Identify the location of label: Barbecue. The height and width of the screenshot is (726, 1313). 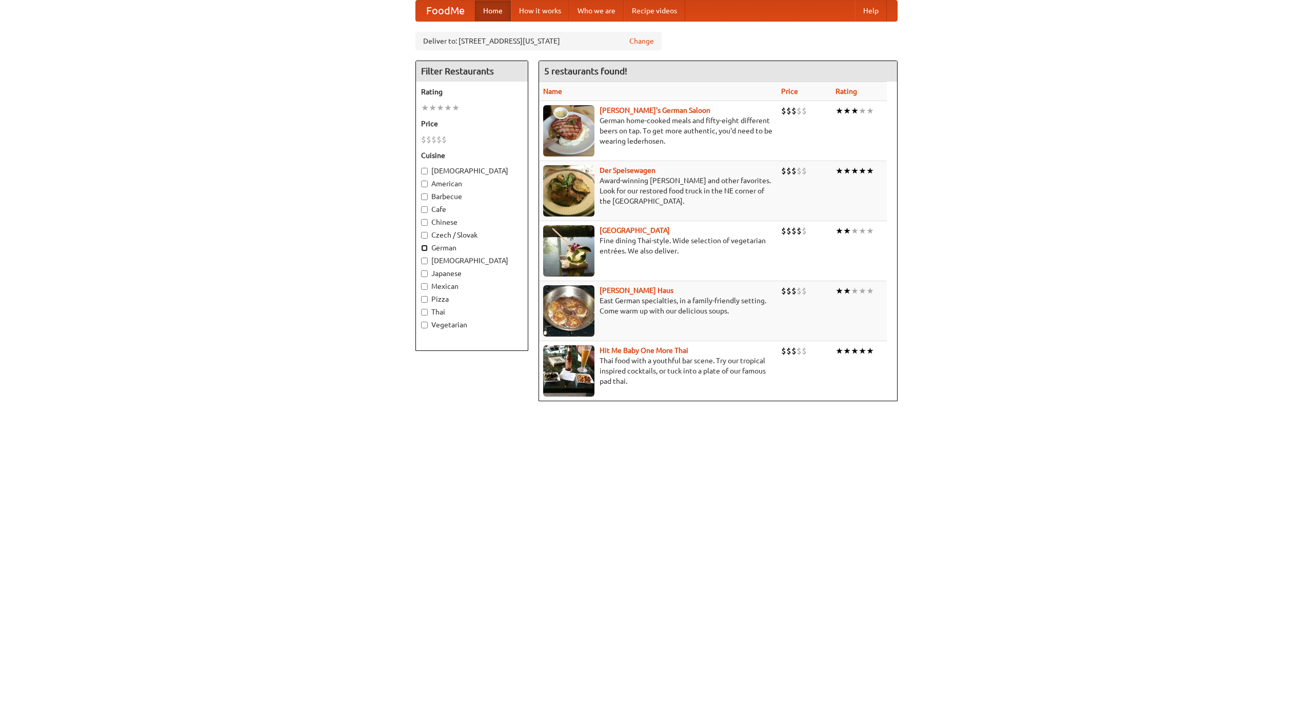
(472, 196).